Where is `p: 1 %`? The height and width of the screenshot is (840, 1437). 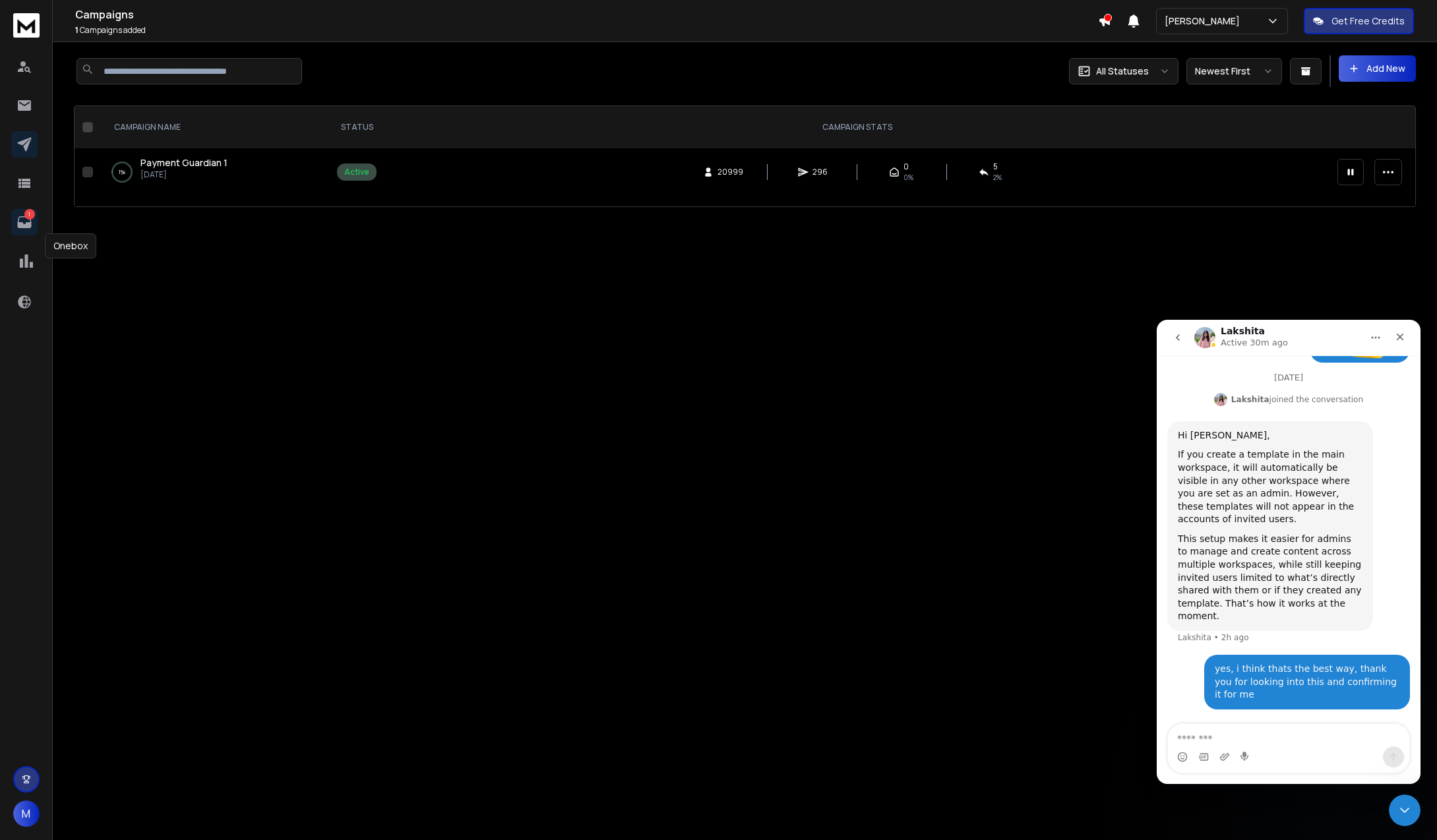
p: 1 % is located at coordinates (122, 172).